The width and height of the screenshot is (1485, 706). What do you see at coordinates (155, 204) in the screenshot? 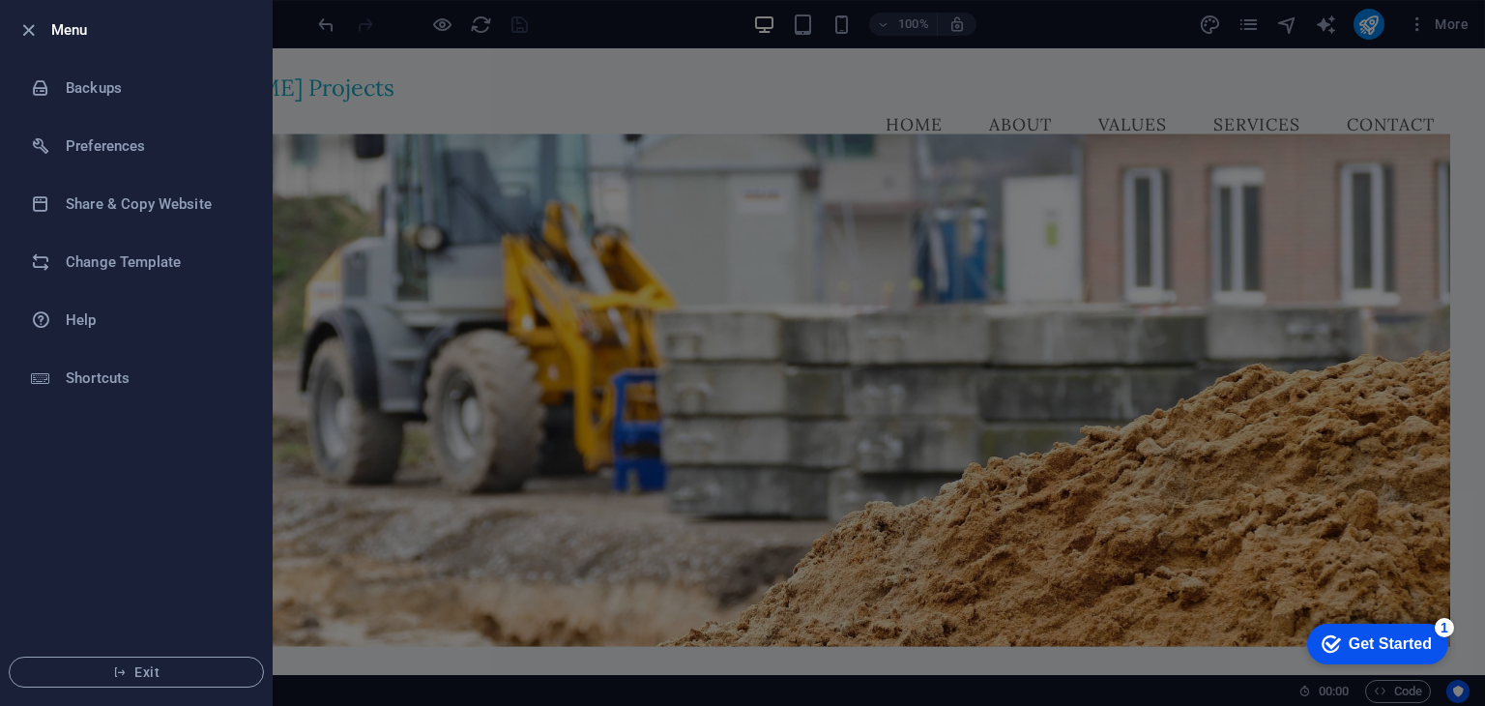
I see `h6: Share & Copy Website` at bounding box center [155, 204].